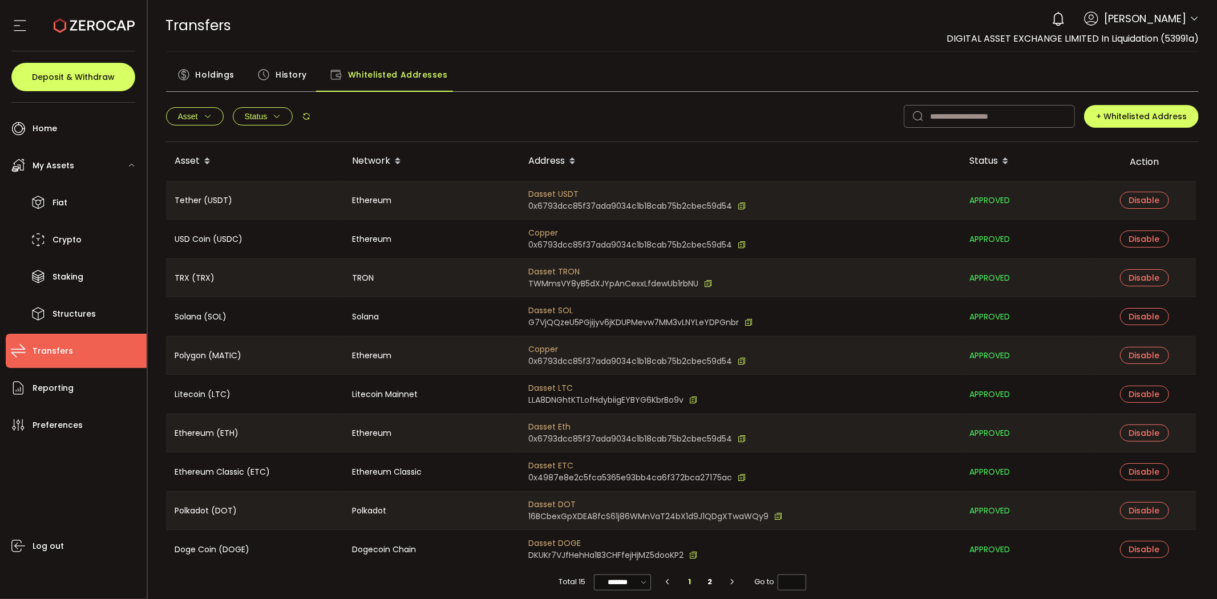 Image resolution: width=1217 pixels, height=599 pixels. Describe the element at coordinates (649, 516) in the screenshot. I see `span: 16BCbexGpXDEA8fcS61j86WMnVaT24bX1d9J1QDgXTwaWQy9` at that location.